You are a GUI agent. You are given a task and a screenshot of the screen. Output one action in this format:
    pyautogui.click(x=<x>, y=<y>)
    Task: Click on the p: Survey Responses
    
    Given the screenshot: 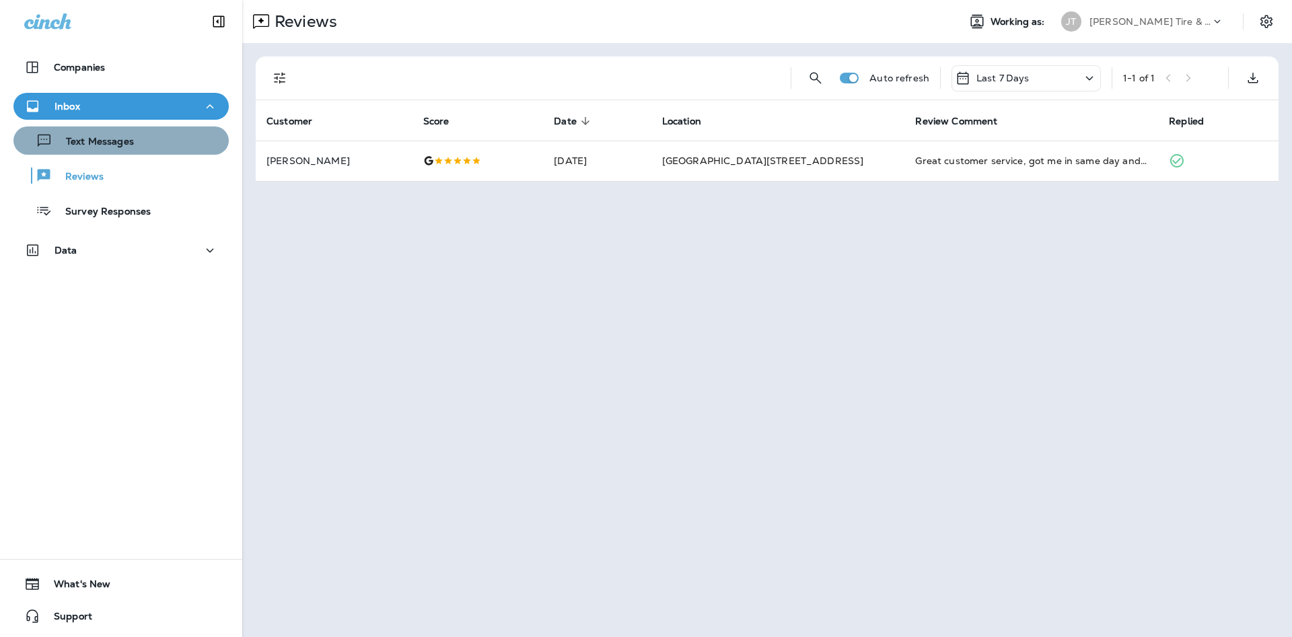 What is the action you would take?
    pyautogui.click(x=101, y=212)
    